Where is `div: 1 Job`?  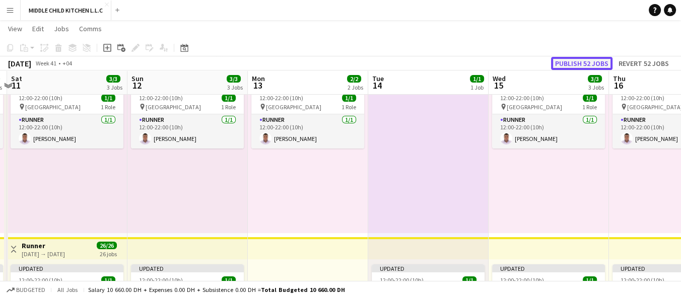
div: 1 Job is located at coordinates (477, 87).